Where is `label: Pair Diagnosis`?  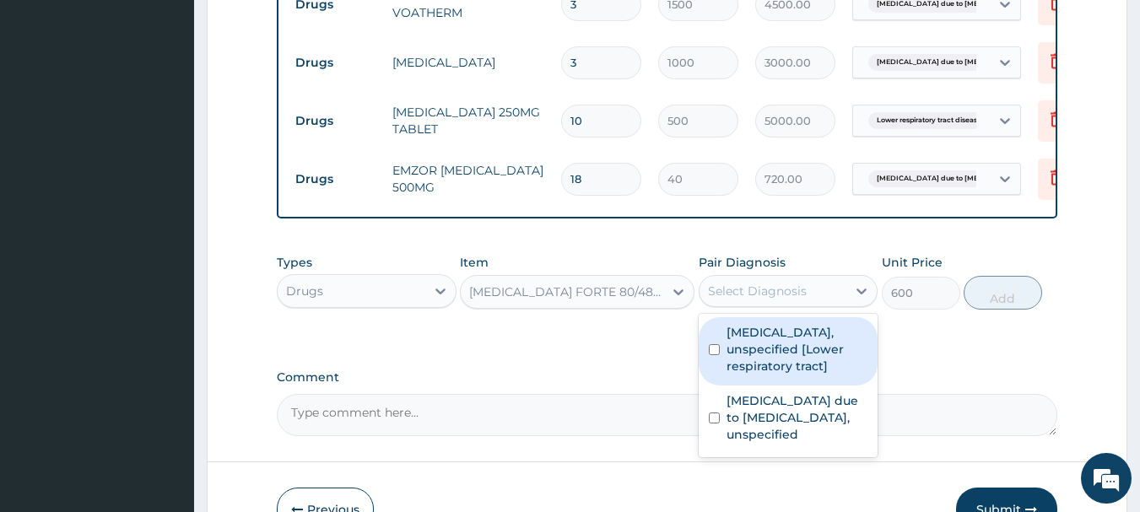 label: Pair Diagnosis is located at coordinates (742, 262).